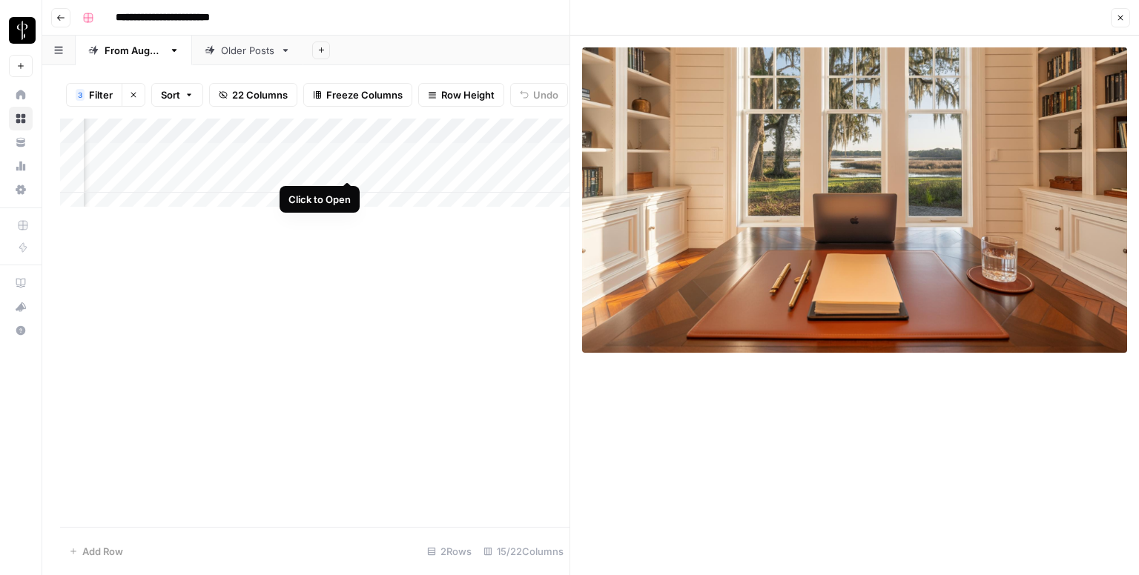  I want to click on span: Sort, so click(171, 95).